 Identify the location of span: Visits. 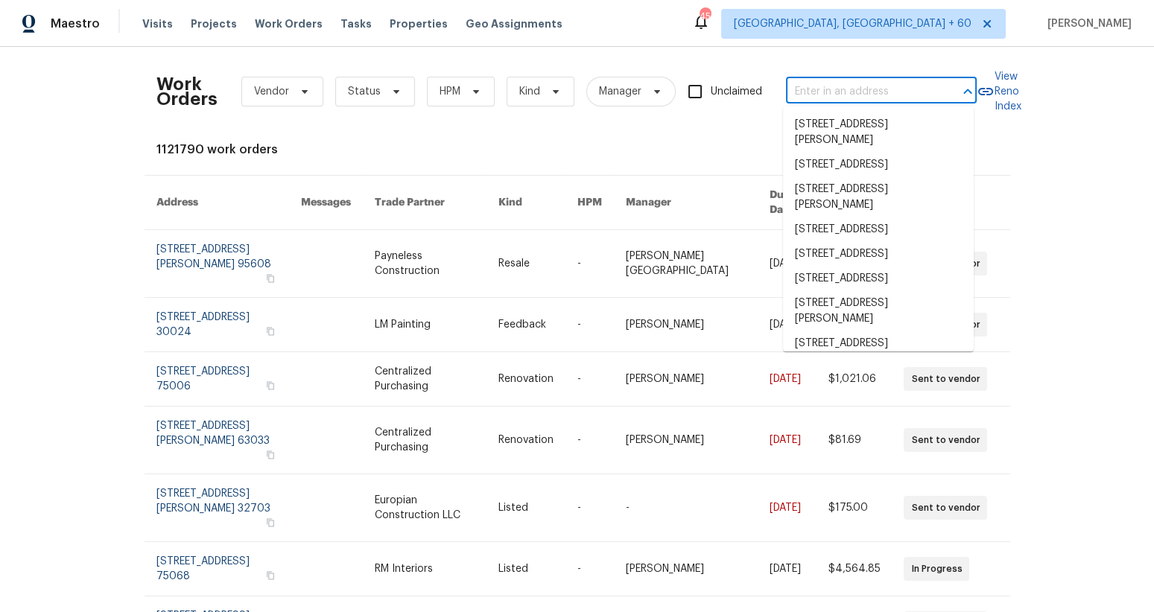
(157, 24).